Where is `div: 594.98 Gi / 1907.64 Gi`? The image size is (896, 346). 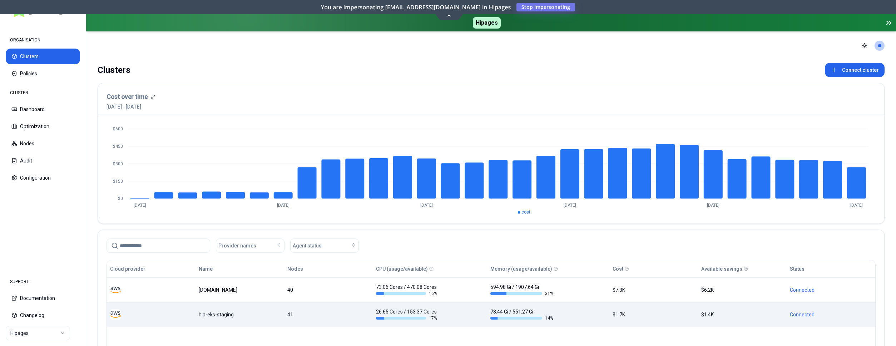
div: 594.98 Gi / 1907.64 Gi is located at coordinates (522, 290).